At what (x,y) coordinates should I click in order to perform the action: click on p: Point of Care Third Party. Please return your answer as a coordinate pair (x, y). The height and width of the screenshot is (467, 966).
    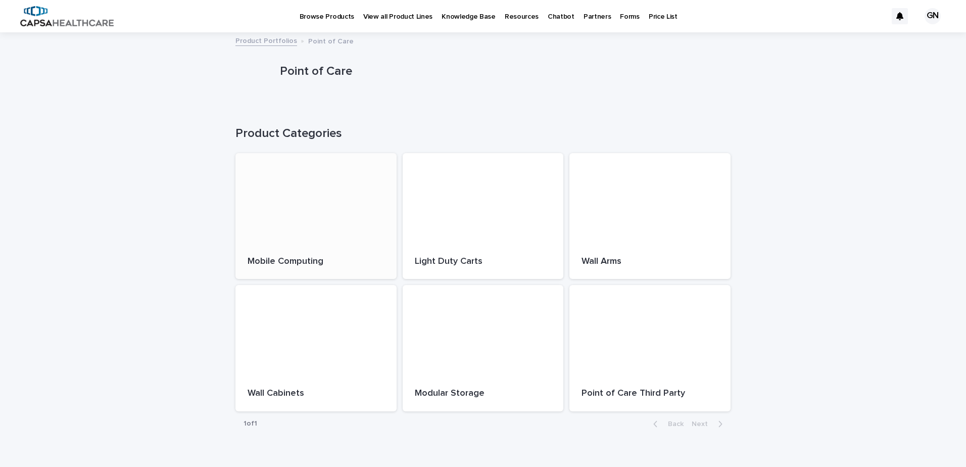
    Looking at the image, I should click on (650, 394).